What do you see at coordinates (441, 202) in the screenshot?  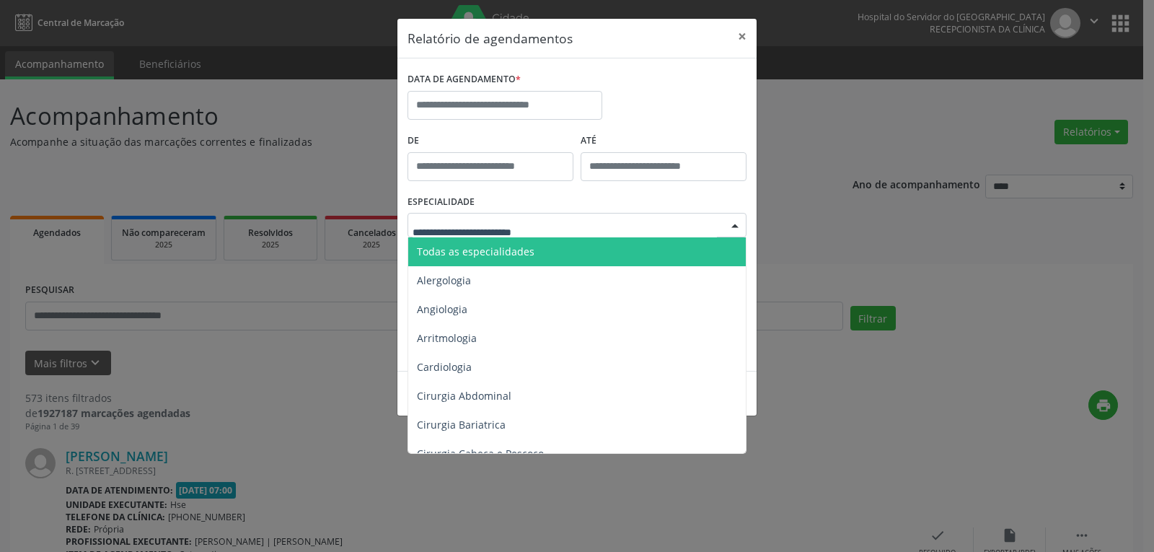 I see `label: ESPECIALIDADE` at bounding box center [441, 202].